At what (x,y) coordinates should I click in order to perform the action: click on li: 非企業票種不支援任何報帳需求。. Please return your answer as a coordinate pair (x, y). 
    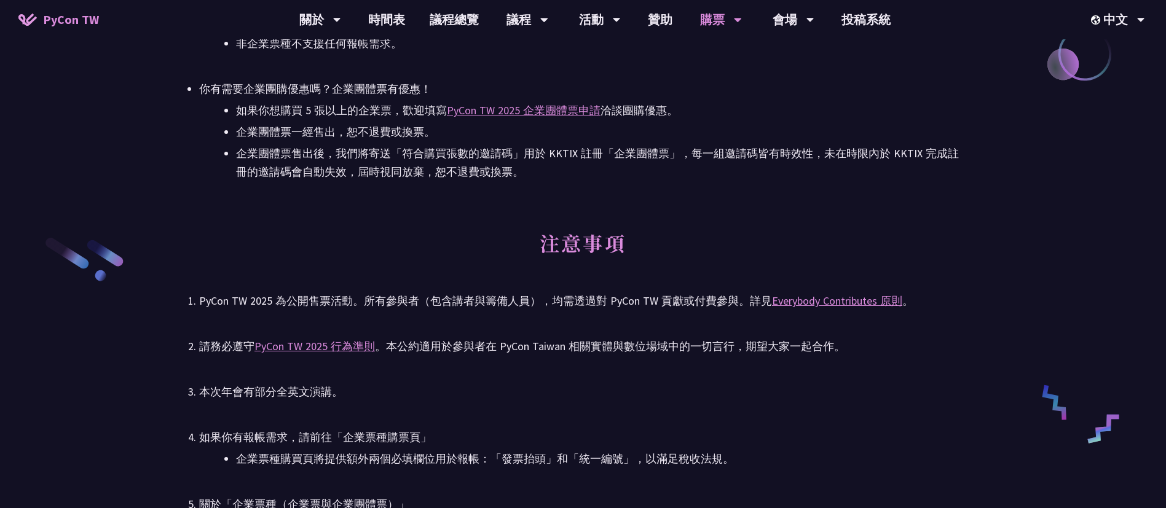
    Looking at the image, I should click on (601, 44).